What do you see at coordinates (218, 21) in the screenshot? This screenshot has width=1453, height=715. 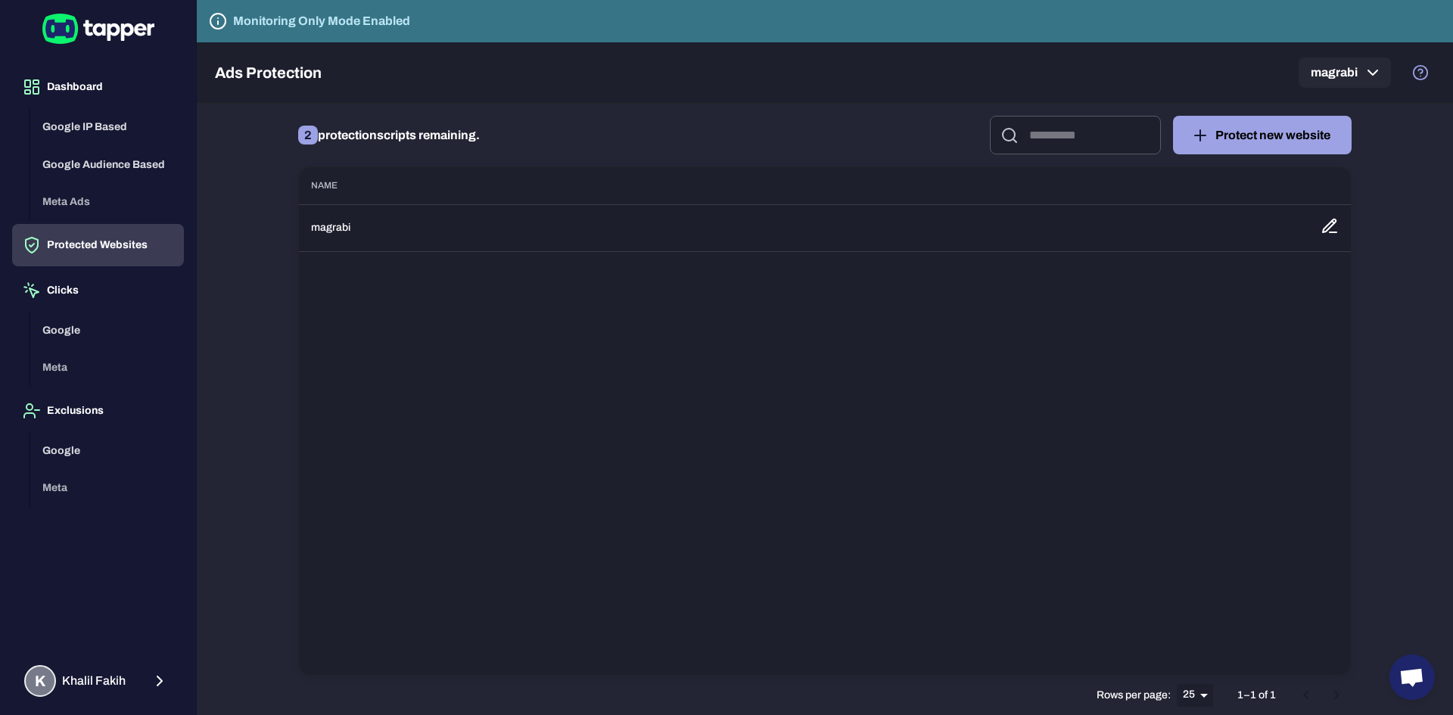 I see `svg: Tapper is not blocking any fraudulent activity for this domain` at bounding box center [218, 21].